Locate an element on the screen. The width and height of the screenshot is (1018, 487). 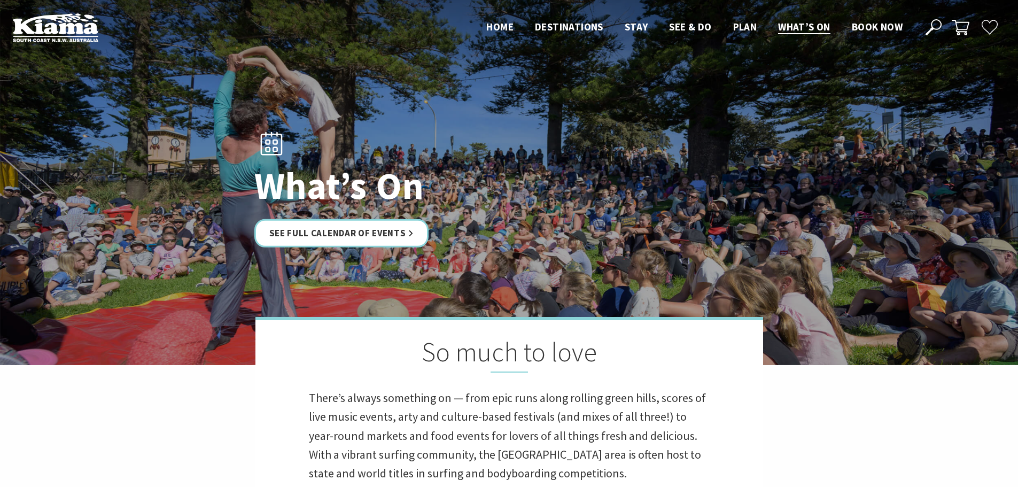
span: Stay is located at coordinates (636, 27).